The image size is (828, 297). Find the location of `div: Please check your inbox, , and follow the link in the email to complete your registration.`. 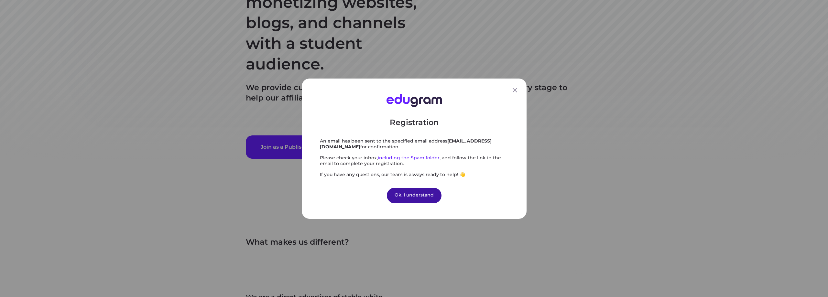

div: Please check your inbox, , and follow the link in the email to complete your registration. is located at coordinates (414, 160).